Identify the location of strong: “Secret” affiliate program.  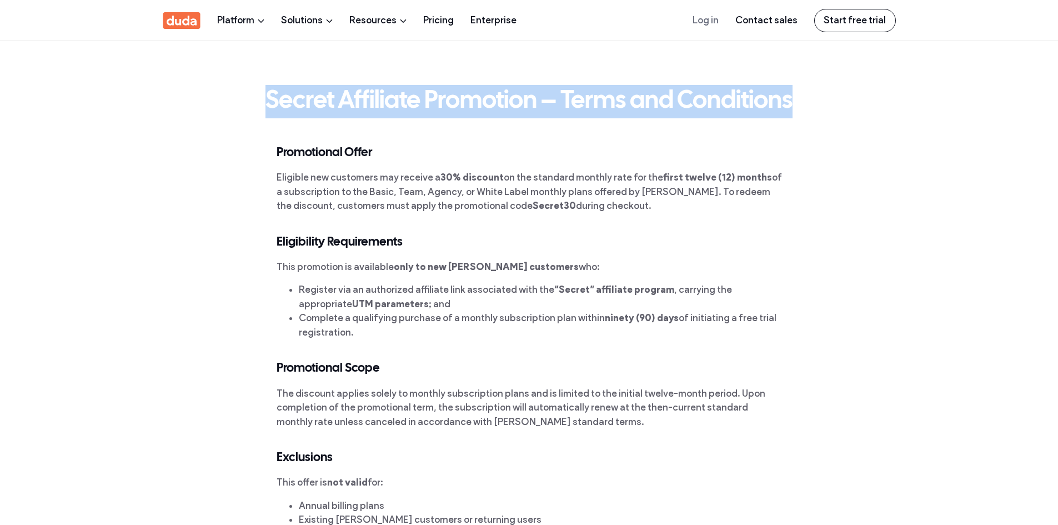
(614, 289).